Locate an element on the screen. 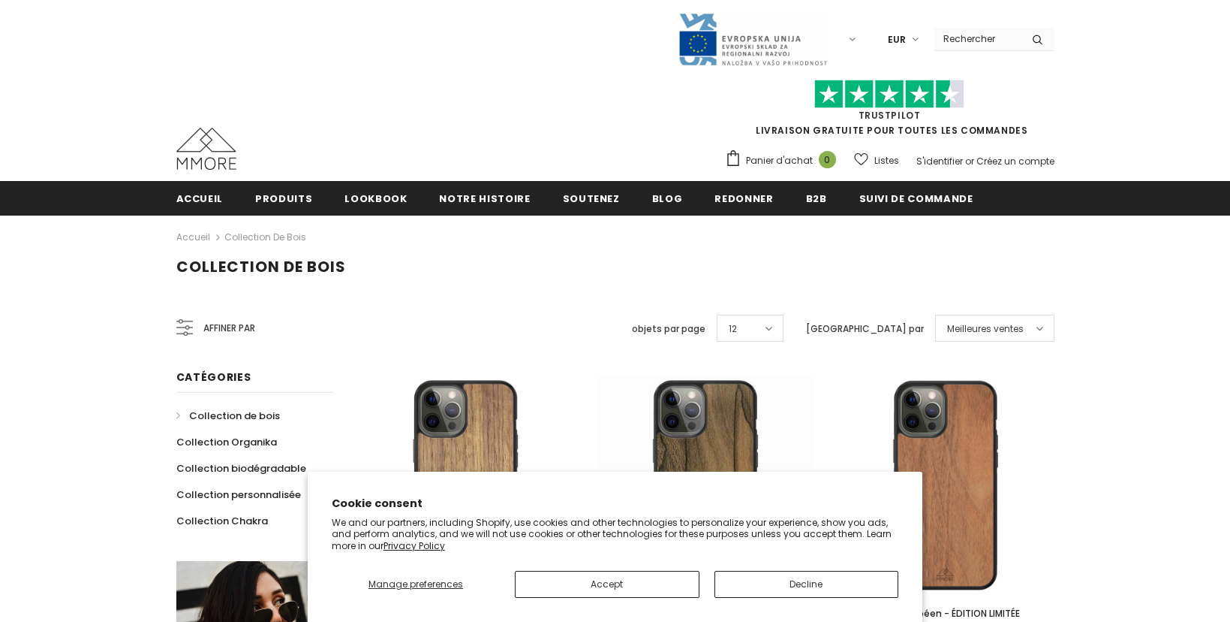 This screenshot has height=622, width=1230. span: Collection Organika is located at coordinates (227, 441).